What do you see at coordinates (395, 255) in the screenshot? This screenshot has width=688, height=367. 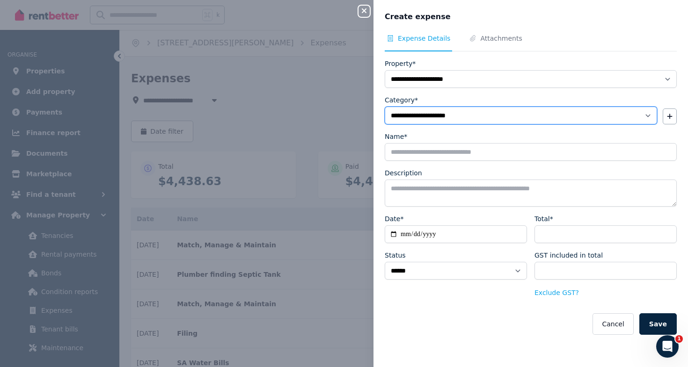 I see `label: Status` at bounding box center [395, 255].